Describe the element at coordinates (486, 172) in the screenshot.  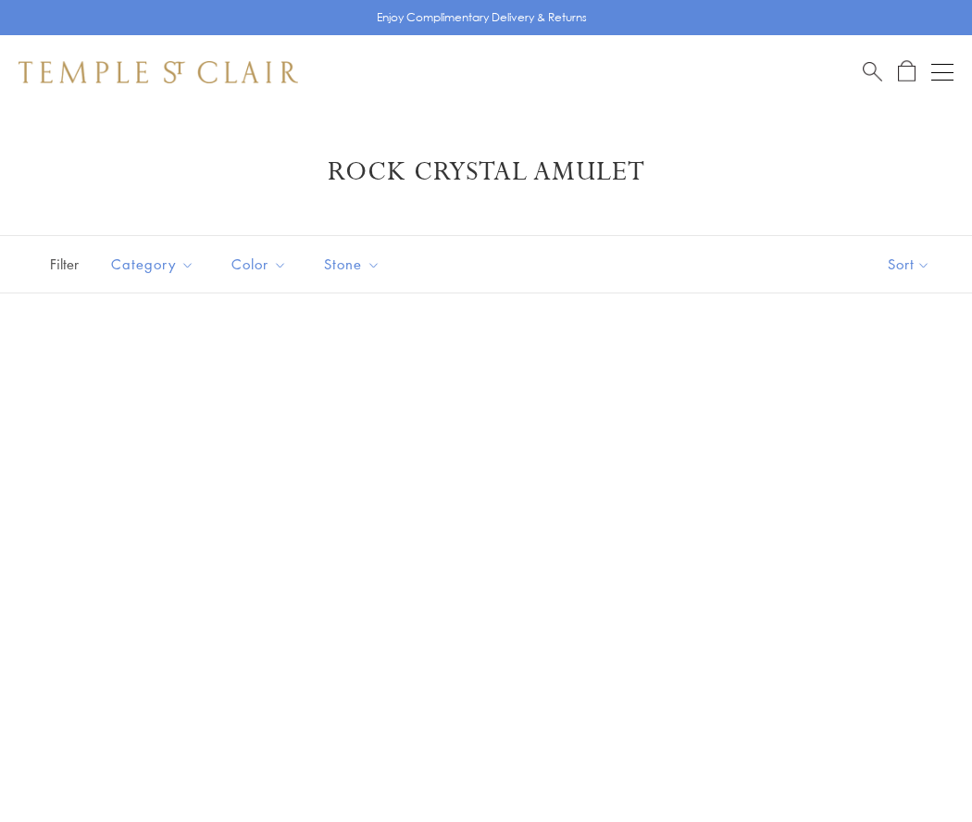
I see `h1: Rock Crystal Amulet` at that location.